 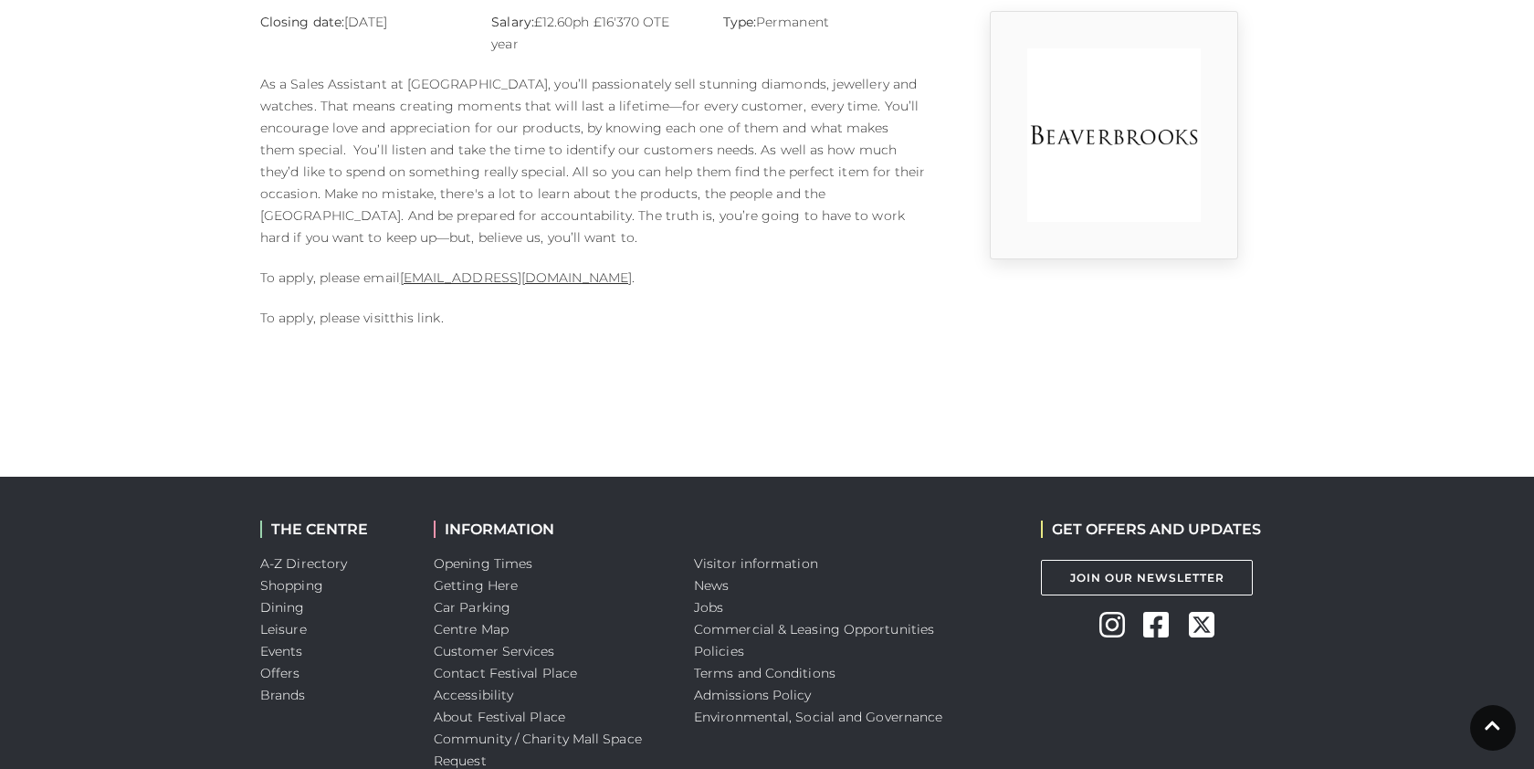 What do you see at coordinates (756, 563) in the screenshot?
I see `a: Visitor information` at bounding box center [756, 563].